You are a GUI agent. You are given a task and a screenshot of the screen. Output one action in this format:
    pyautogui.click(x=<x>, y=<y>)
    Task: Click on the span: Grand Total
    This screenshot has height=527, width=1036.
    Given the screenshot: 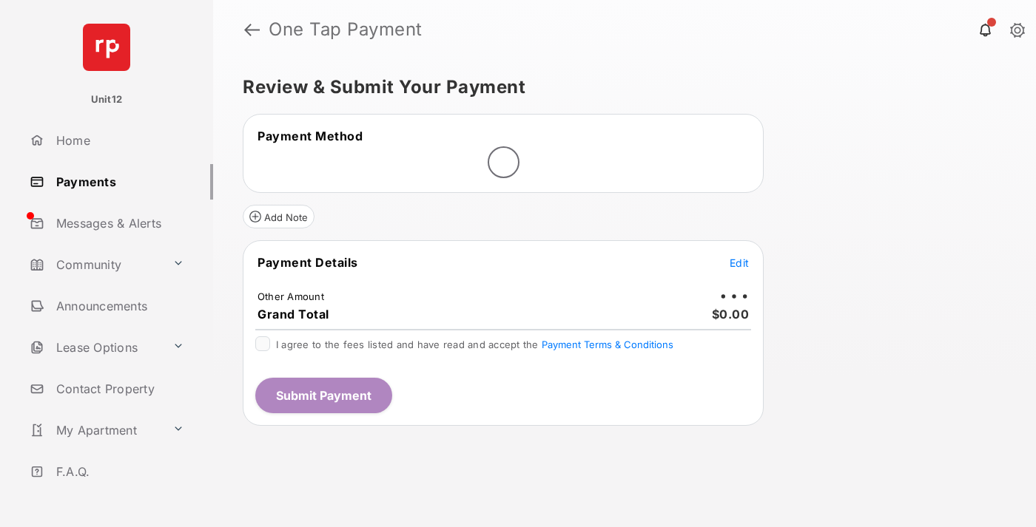 What is the action you would take?
    pyautogui.click(x=293, y=314)
    